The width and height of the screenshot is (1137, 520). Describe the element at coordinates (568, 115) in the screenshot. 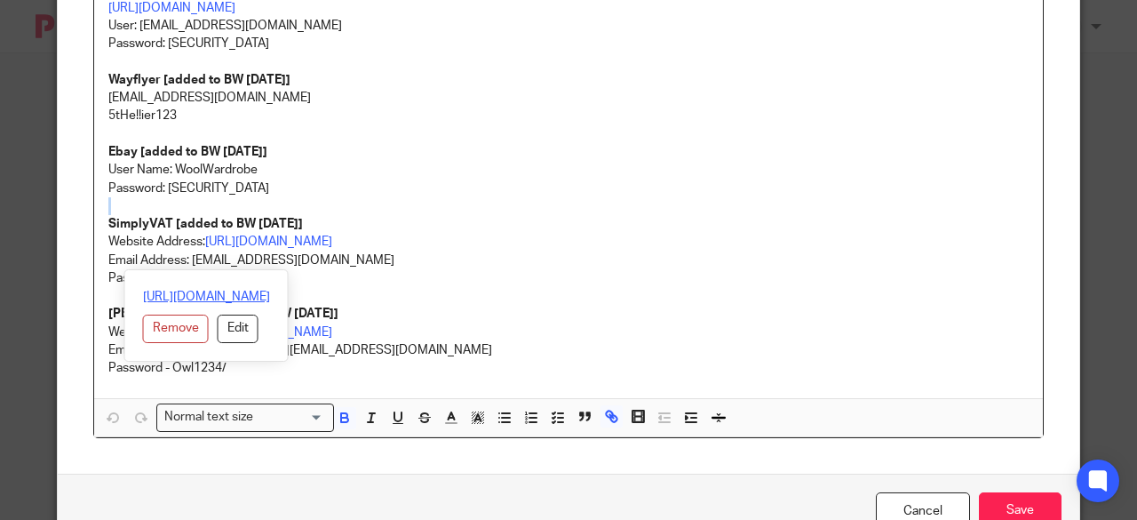

I see `p: 5tHe!!ier123` at that location.